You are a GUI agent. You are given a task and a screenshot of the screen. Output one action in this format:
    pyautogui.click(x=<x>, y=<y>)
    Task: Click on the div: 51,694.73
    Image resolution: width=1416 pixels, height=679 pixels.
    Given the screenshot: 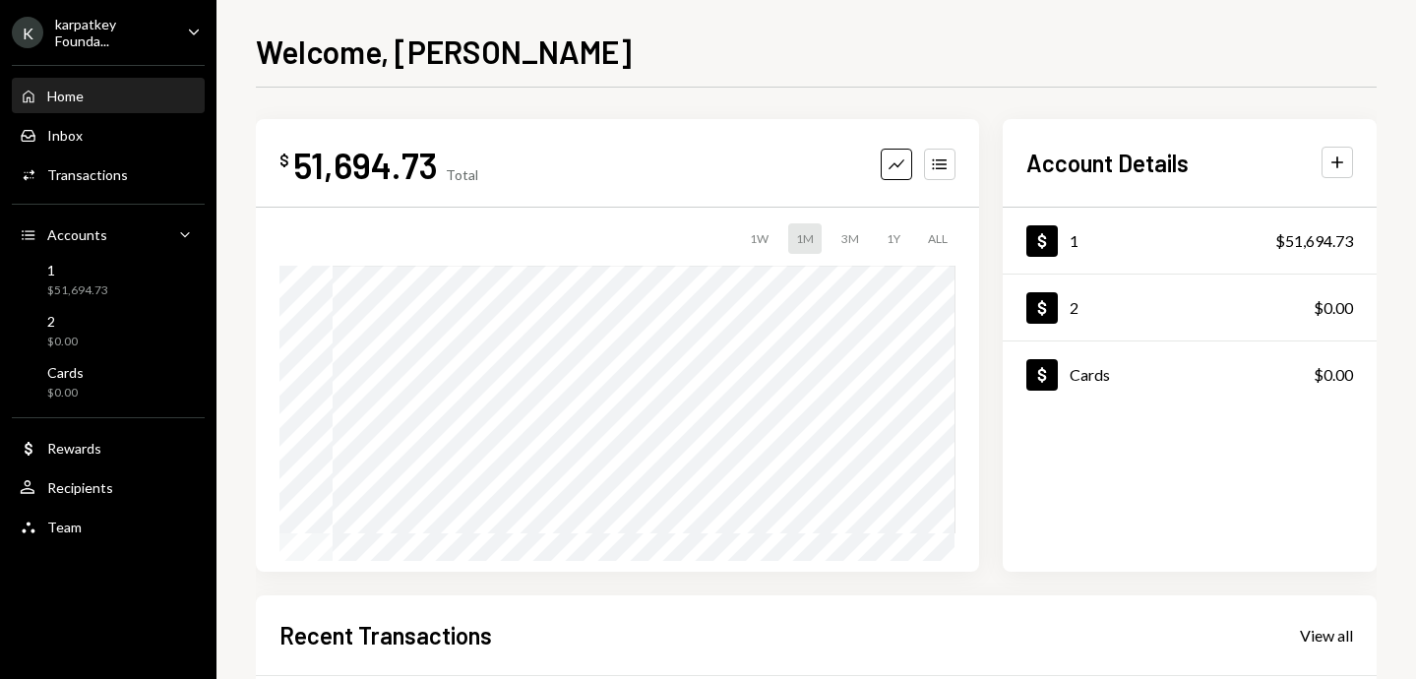 What is the action you would take?
    pyautogui.click(x=365, y=164)
    